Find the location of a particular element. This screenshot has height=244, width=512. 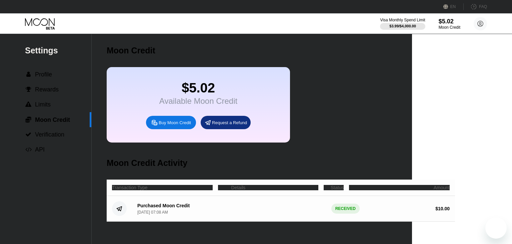

div: Visa Monthly Spend Limit is located at coordinates (402, 20).